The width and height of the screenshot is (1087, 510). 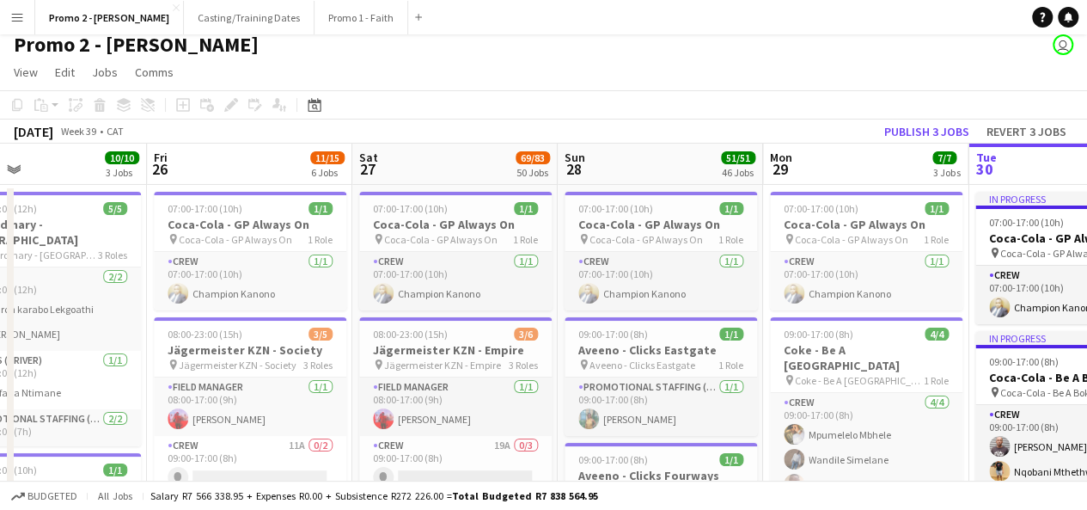 I want to click on span: Aveeno - Clicks Eastgate, so click(x=642, y=364).